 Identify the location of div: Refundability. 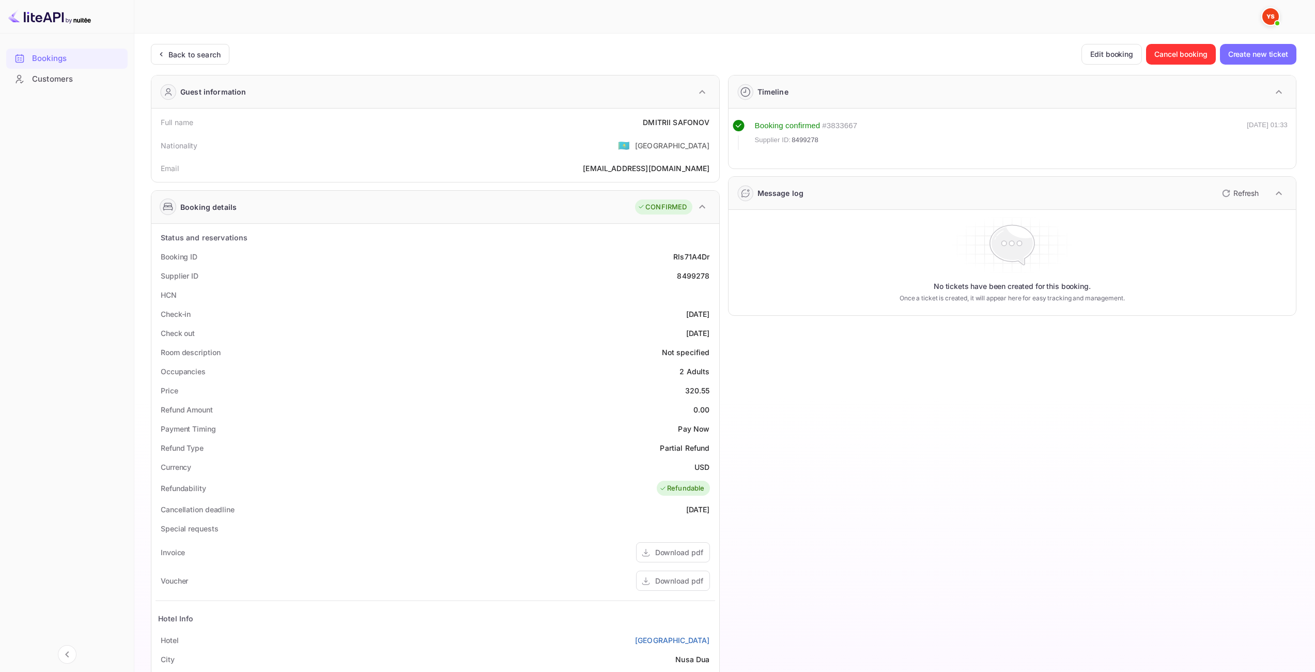
(183, 488).